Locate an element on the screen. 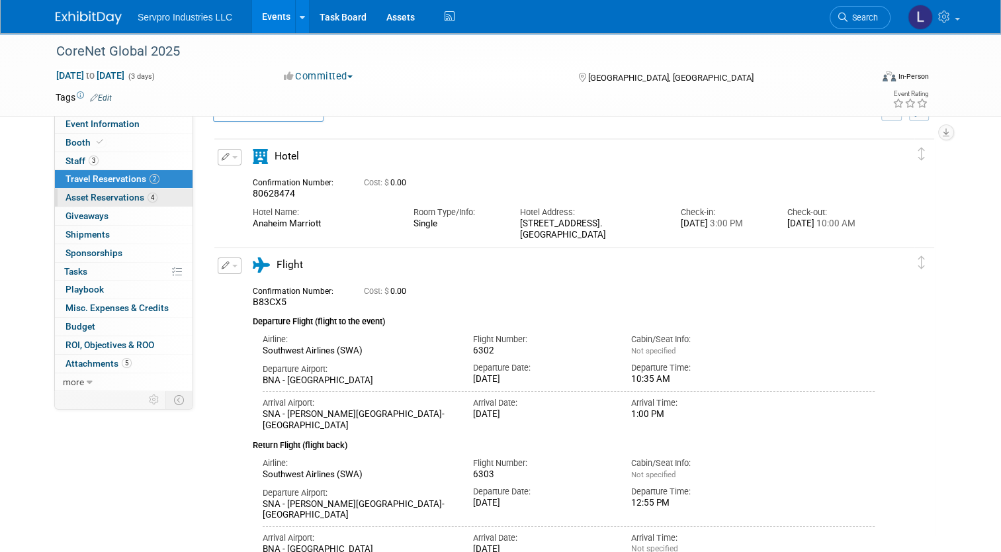 The image size is (1001, 552). span: 10:00 AM is located at coordinates (835, 223).